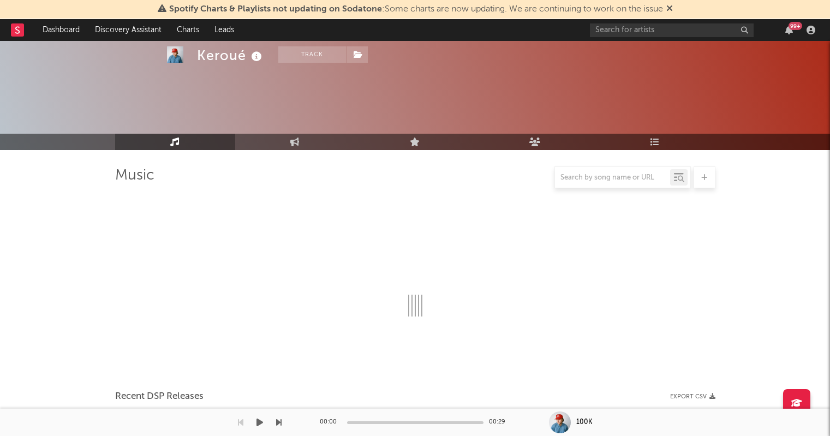 This screenshot has height=436, width=830. What do you see at coordinates (224, 30) in the screenshot?
I see `a: Leads` at bounding box center [224, 30].